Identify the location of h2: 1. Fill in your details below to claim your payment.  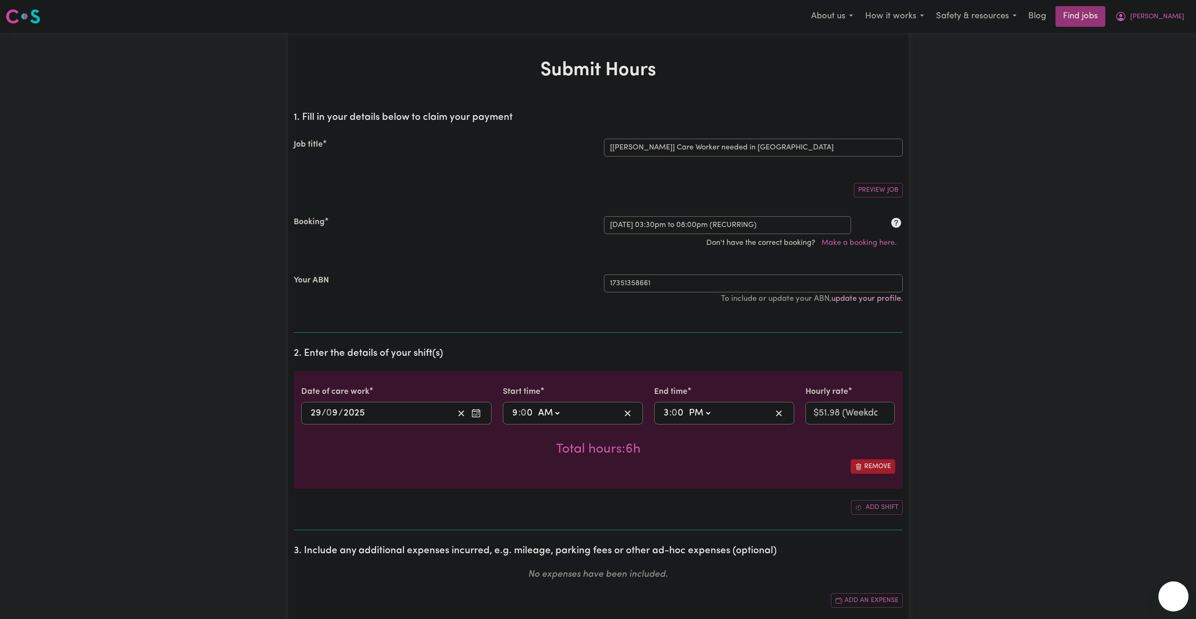
(598, 117).